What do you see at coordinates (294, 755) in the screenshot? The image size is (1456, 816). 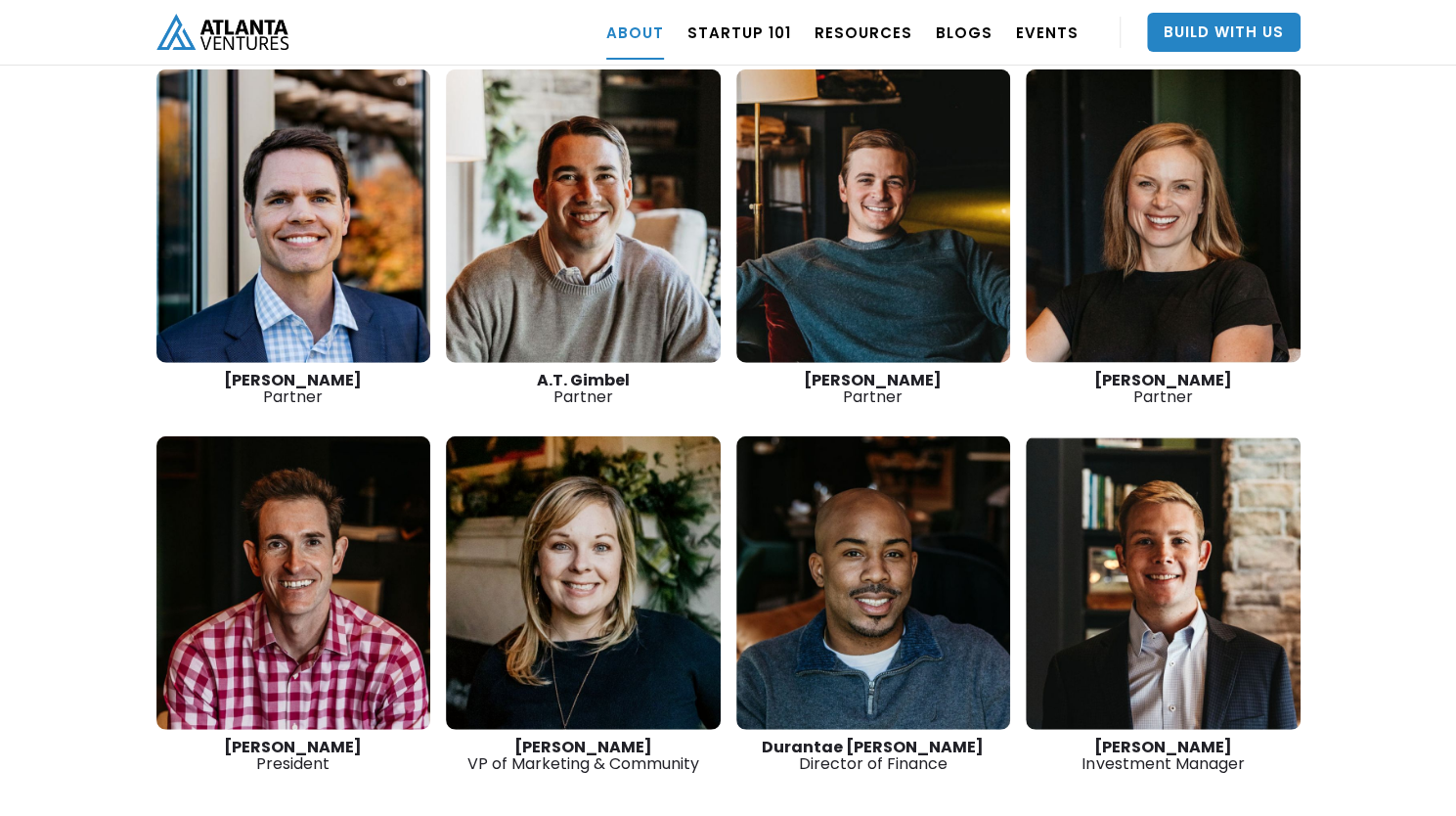 I see `div: President` at bounding box center [294, 755].